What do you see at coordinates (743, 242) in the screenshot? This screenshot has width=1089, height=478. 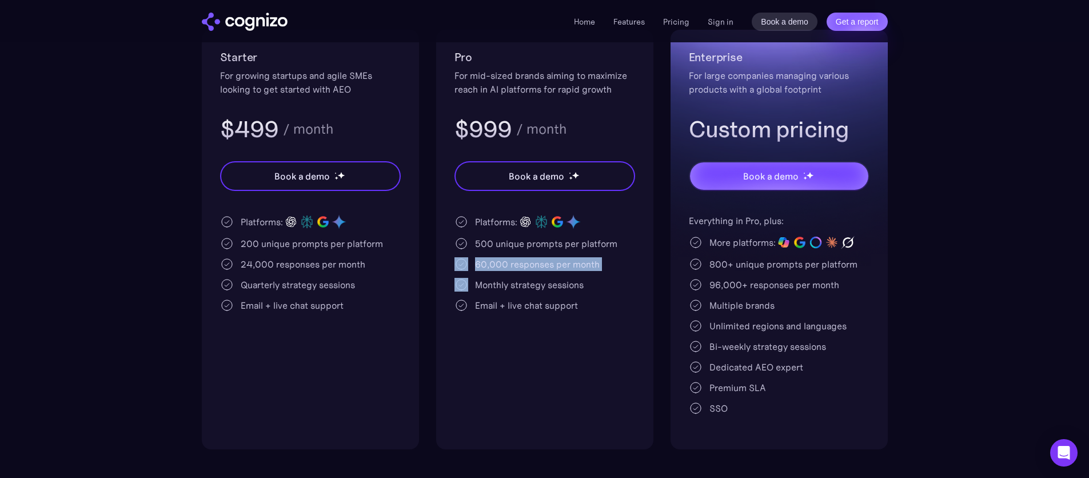 I see `div: More platforms:` at bounding box center [743, 242].